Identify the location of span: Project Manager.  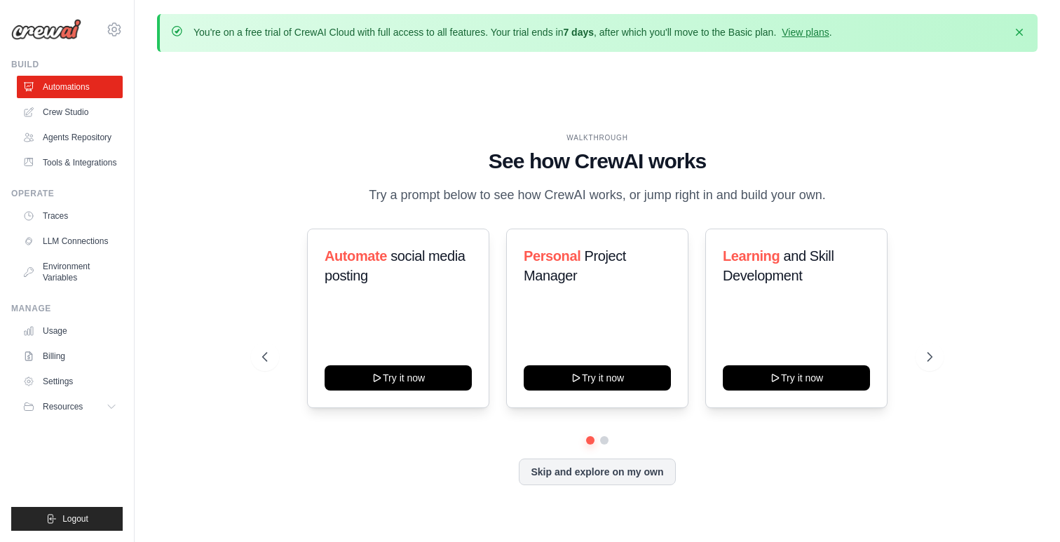
(575, 266).